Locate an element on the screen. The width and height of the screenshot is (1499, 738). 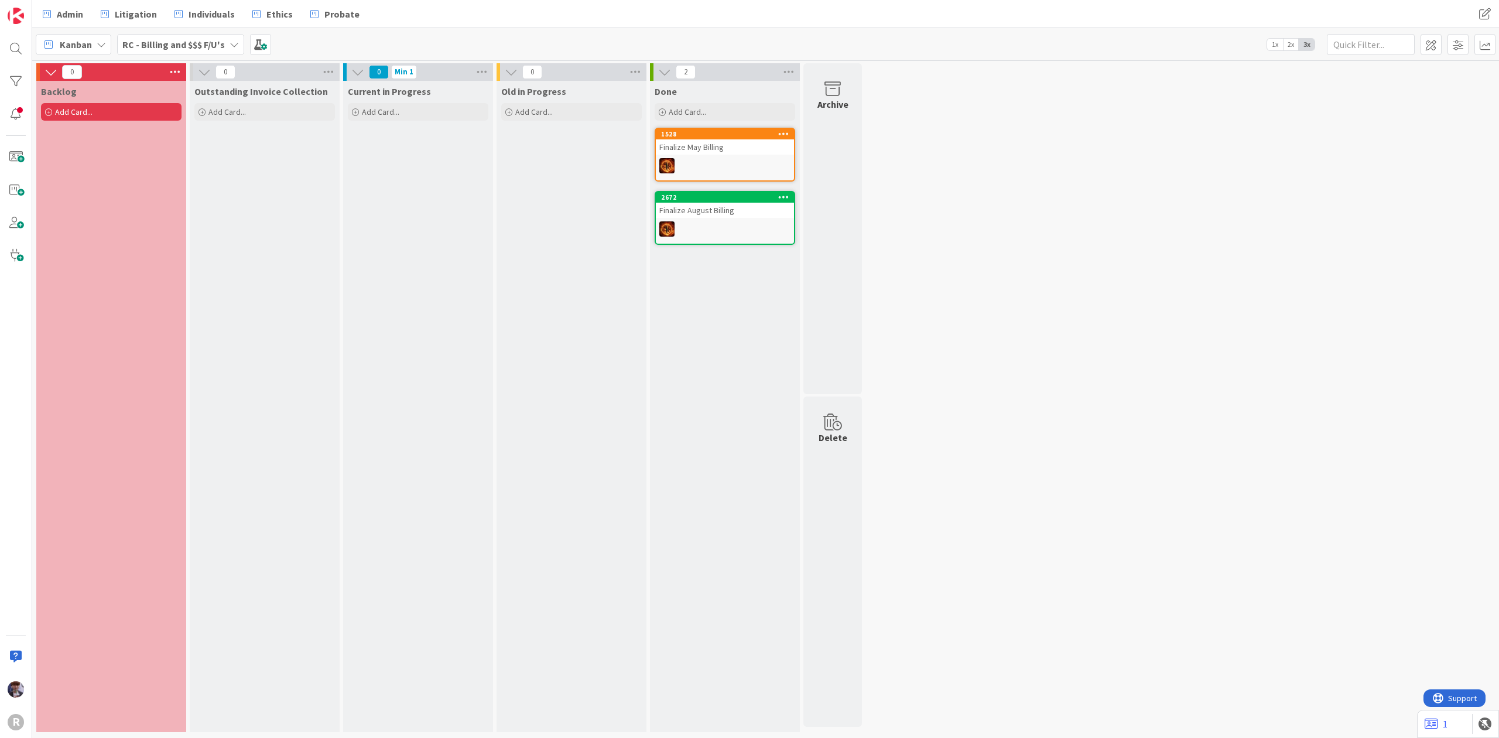
a: Litigation is located at coordinates (129, 14).